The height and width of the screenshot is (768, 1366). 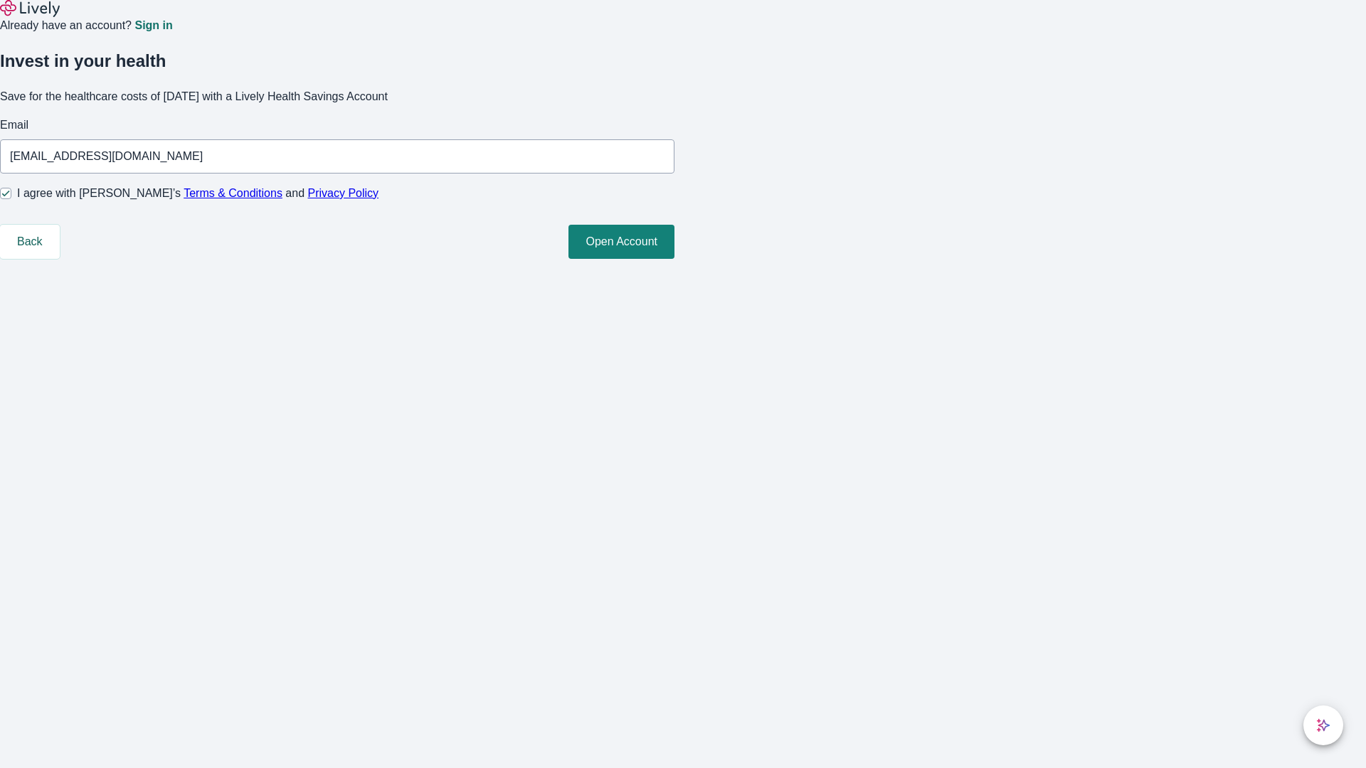 I want to click on button: Open Account, so click(x=621, y=242).